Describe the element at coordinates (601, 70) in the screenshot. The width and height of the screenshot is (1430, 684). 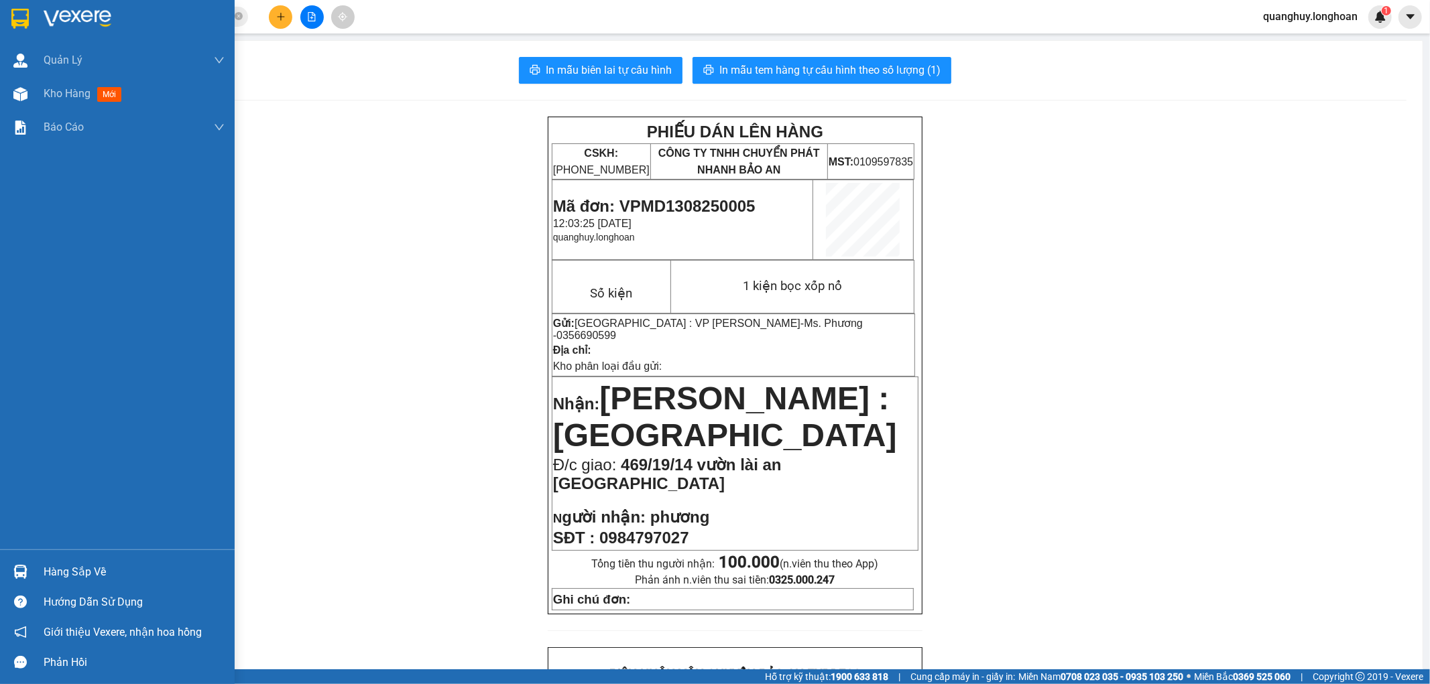
I see `button: printerIn mẫu biên lai tự cấu hình` at that location.